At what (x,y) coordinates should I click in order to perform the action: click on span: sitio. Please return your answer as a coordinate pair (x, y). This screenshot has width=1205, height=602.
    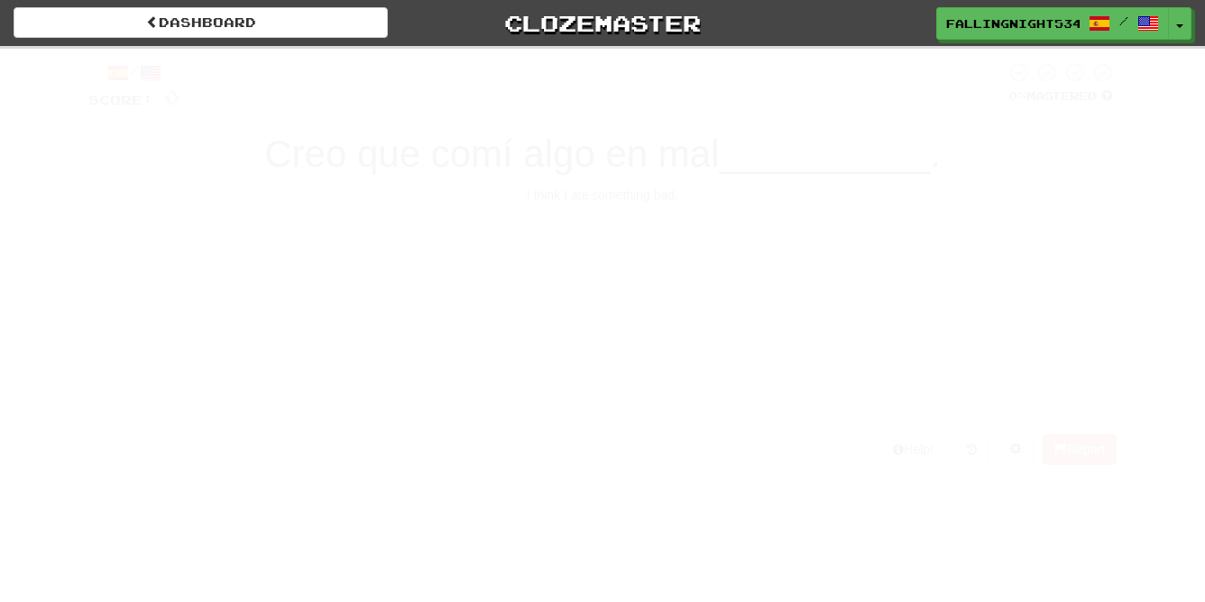
    Looking at the image, I should click on (788, 360).